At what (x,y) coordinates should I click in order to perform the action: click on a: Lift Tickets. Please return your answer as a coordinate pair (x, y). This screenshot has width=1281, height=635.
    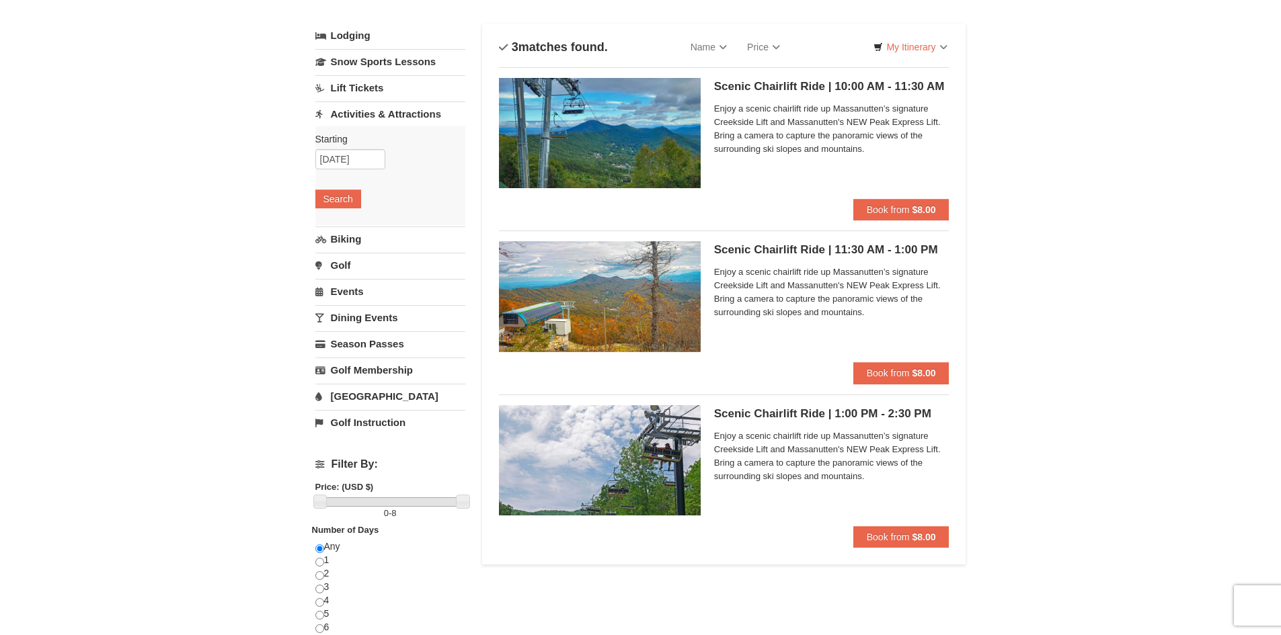
    Looking at the image, I should click on (390, 87).